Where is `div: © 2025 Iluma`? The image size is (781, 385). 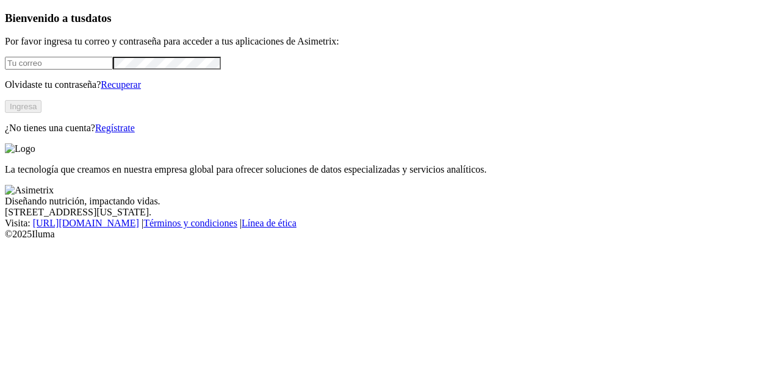 div: © 2025 Iluma is located at coordinates (390, 234).